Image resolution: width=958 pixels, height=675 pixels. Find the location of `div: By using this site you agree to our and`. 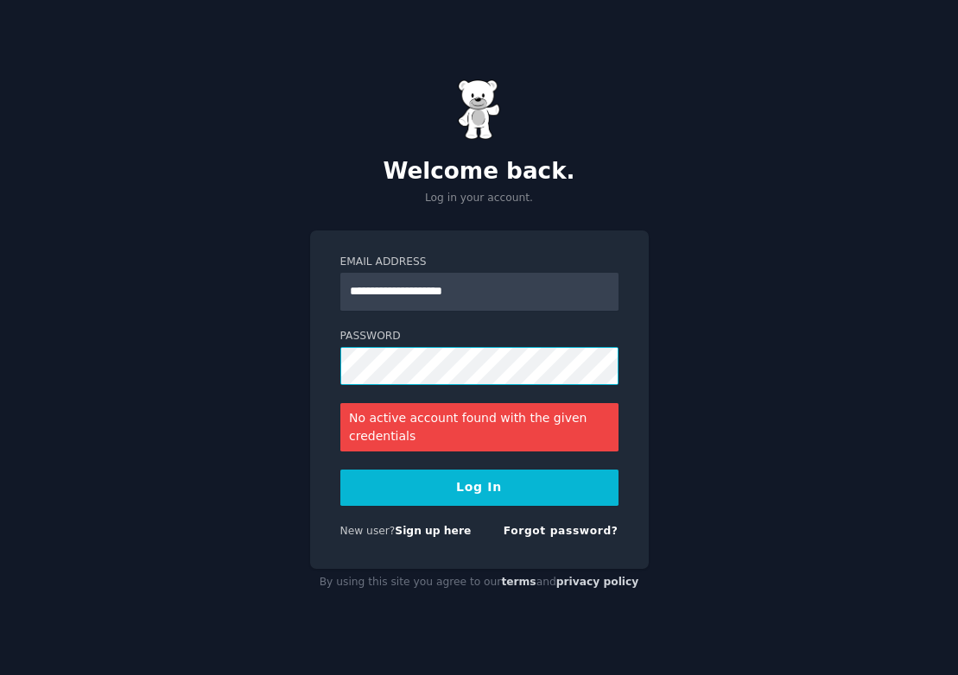

div: By using this site you agree to our and is located at coordinates (479, 583).